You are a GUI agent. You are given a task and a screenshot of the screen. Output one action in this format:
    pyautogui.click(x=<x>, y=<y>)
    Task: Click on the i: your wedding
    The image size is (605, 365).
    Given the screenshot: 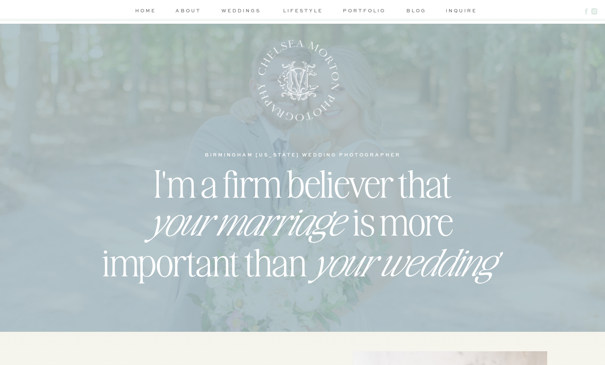 What is the action you would take?
    pyautogui.click(x=401, y=260)
    